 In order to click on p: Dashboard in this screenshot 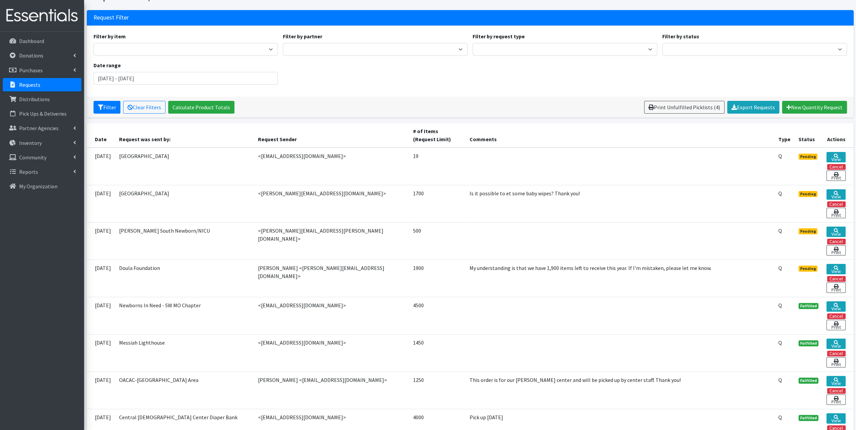, I will do `click(32, 41)`.